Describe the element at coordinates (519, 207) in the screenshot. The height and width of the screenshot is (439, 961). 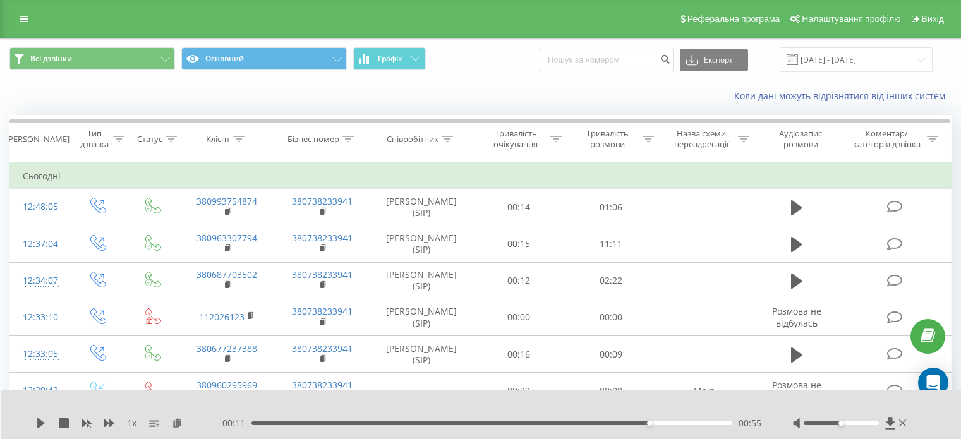
I see `td: 00:14` at that location.